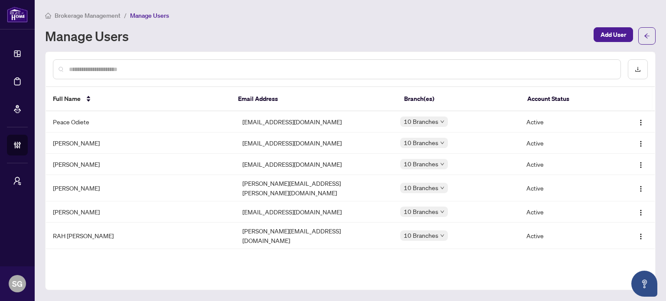 The image size is (666, 301). I want to click on span: arrow-left, so click(647, 36).